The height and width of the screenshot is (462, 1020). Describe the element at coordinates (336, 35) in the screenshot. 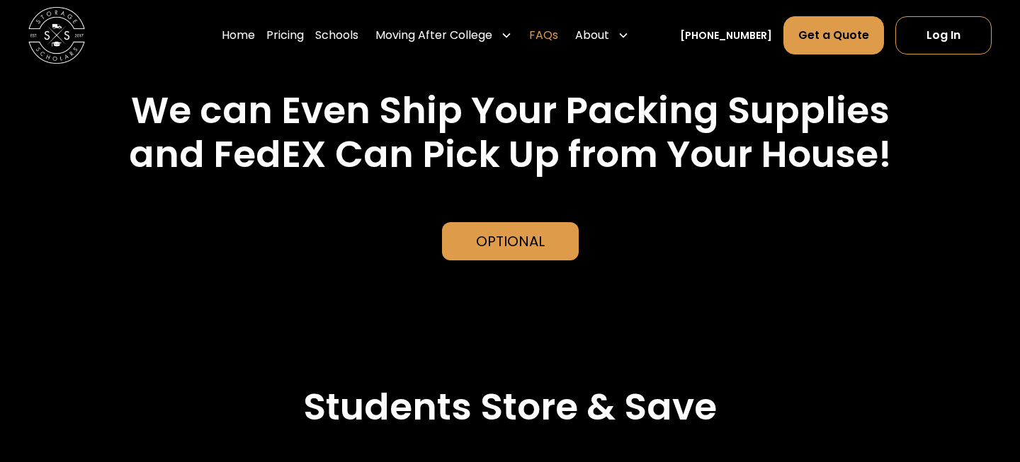

I see `a: Schools` at that location.